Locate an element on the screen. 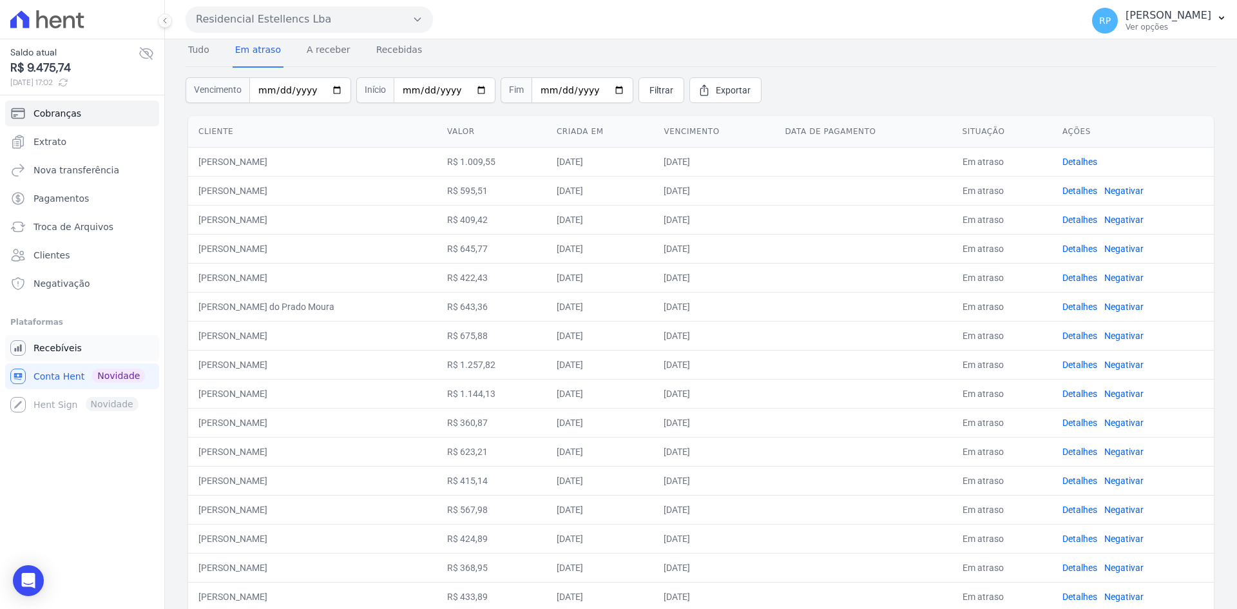 This screenshot has height=609, width=1237. td: R$ 422,43 is located at coordinates (492, 277).